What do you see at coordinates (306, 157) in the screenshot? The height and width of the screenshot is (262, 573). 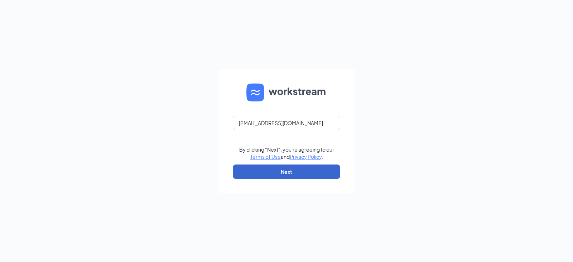 I see `a: Privacy Policy` at bounding box center [306, 157].